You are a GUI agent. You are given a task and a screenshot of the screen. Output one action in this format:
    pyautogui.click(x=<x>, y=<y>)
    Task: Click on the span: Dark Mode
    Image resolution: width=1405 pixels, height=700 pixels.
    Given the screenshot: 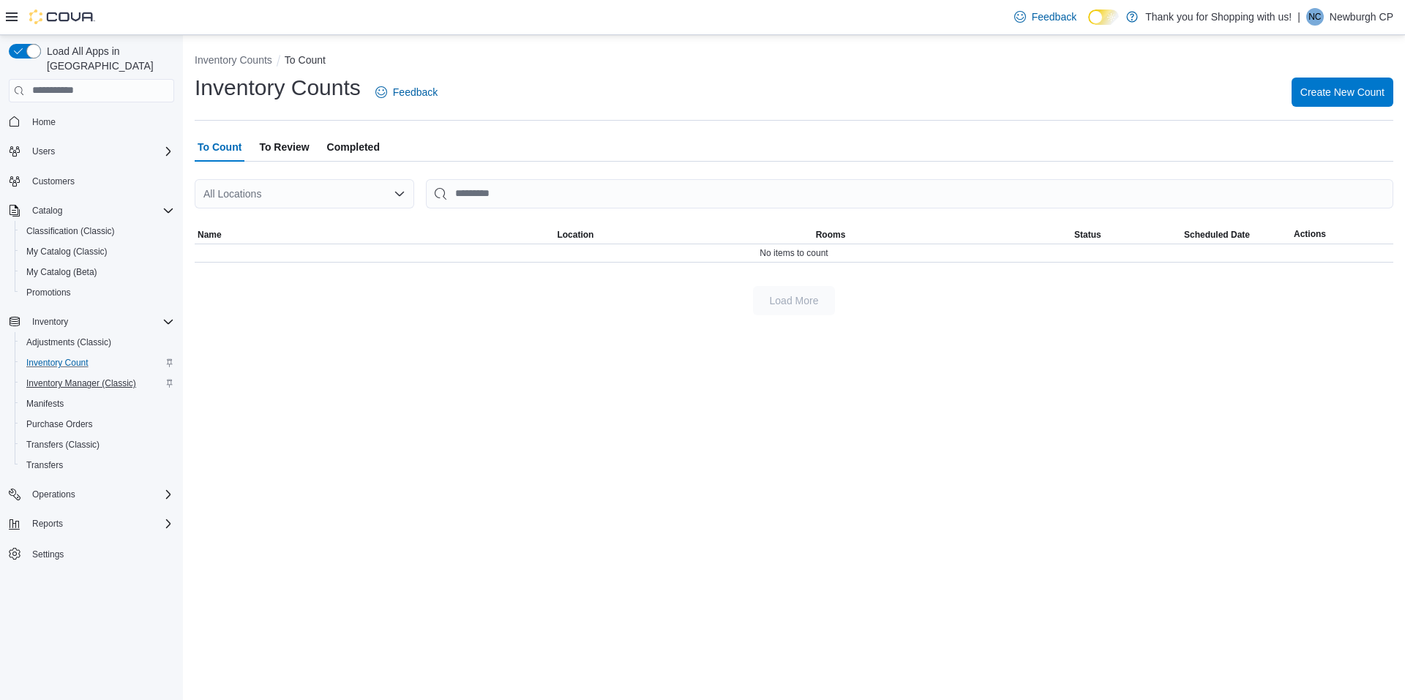 What is the action you would take?
    pyautogui.click(x=1088, y=25)
    